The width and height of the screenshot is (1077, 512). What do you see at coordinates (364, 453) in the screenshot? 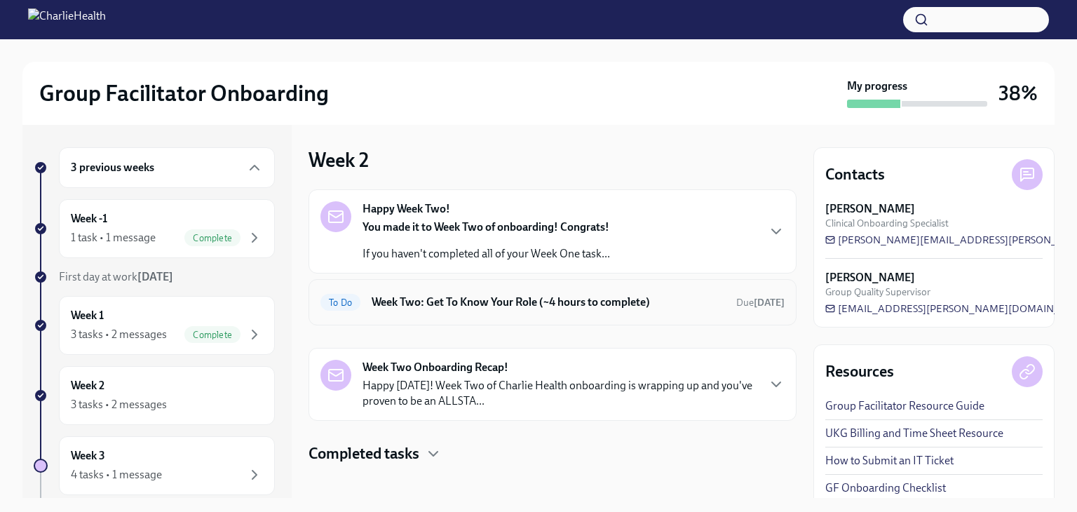
I see `h4: Completed tasks` at bounding box center [364, 453].